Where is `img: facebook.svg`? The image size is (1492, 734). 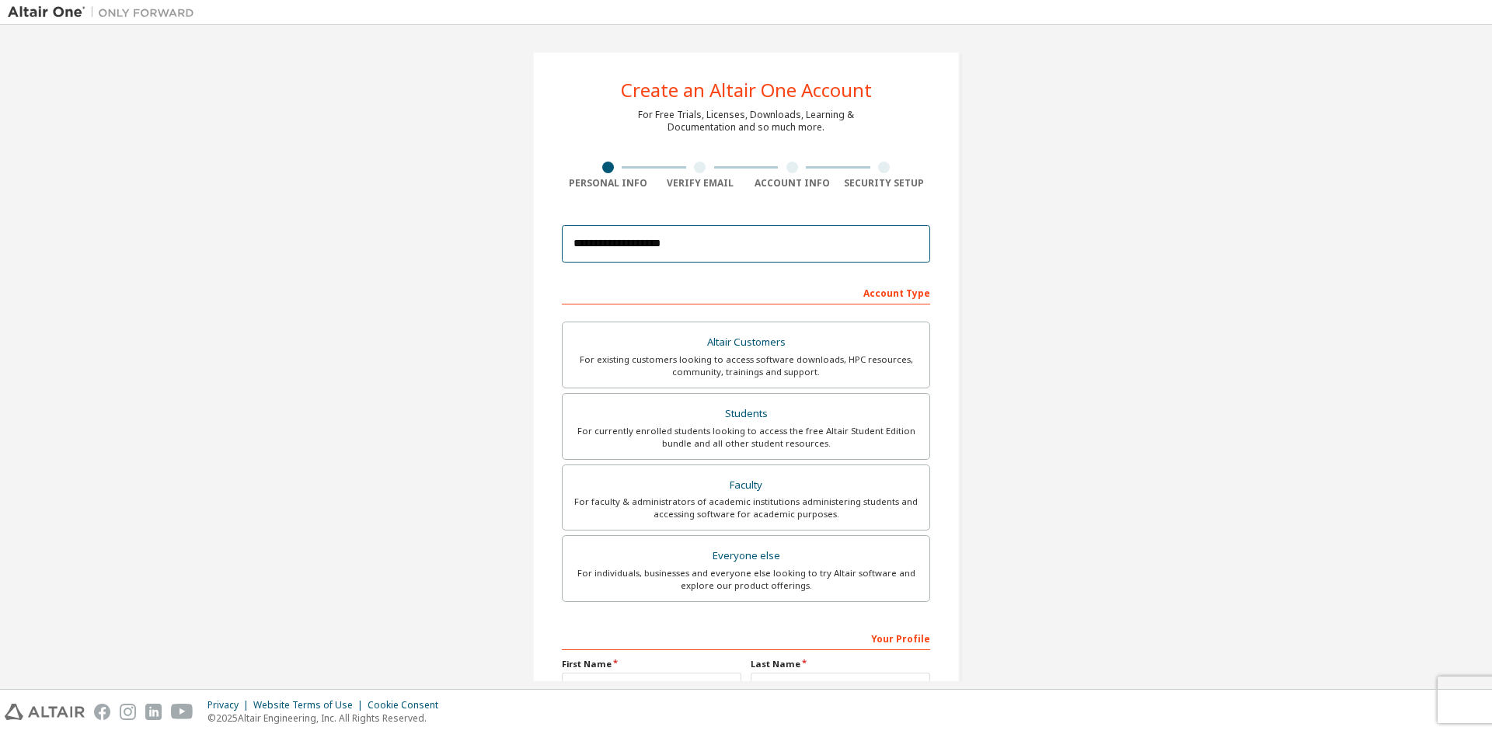 img: facebook.svg is located at coordinates (102, 712).